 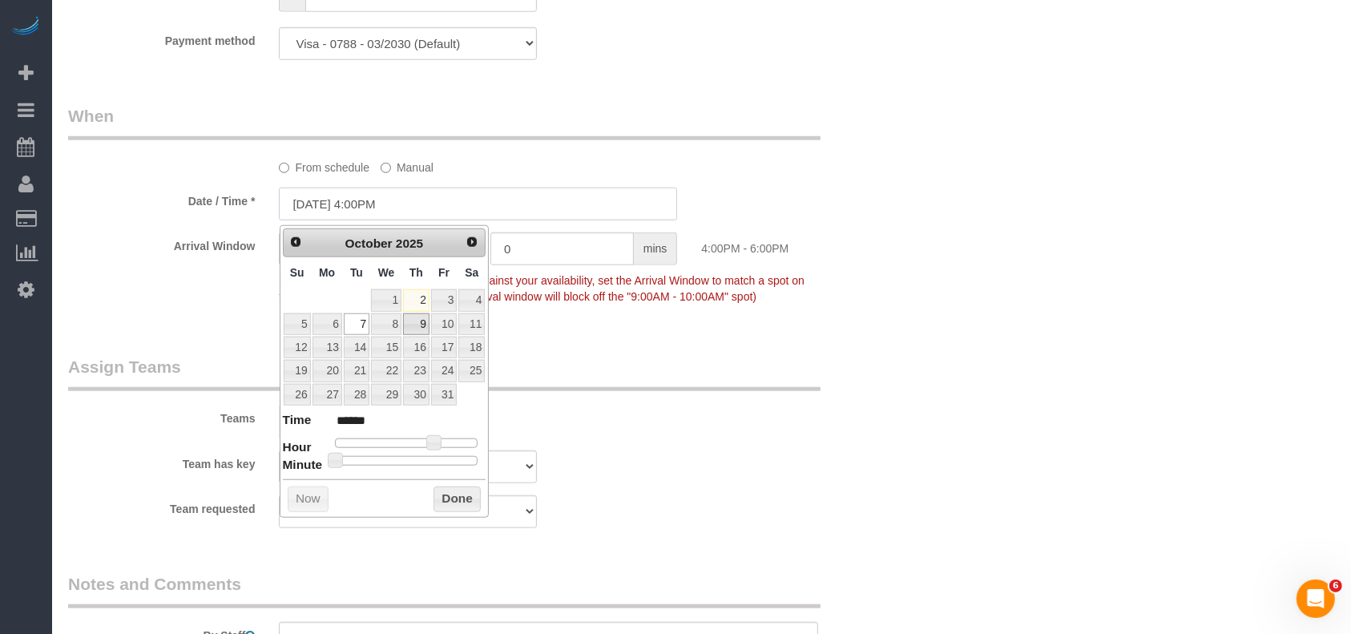 I want to click on span: To make this booking count against your availability, set the Arrival Window to match a spot on y..., so click(x=541, y=288).